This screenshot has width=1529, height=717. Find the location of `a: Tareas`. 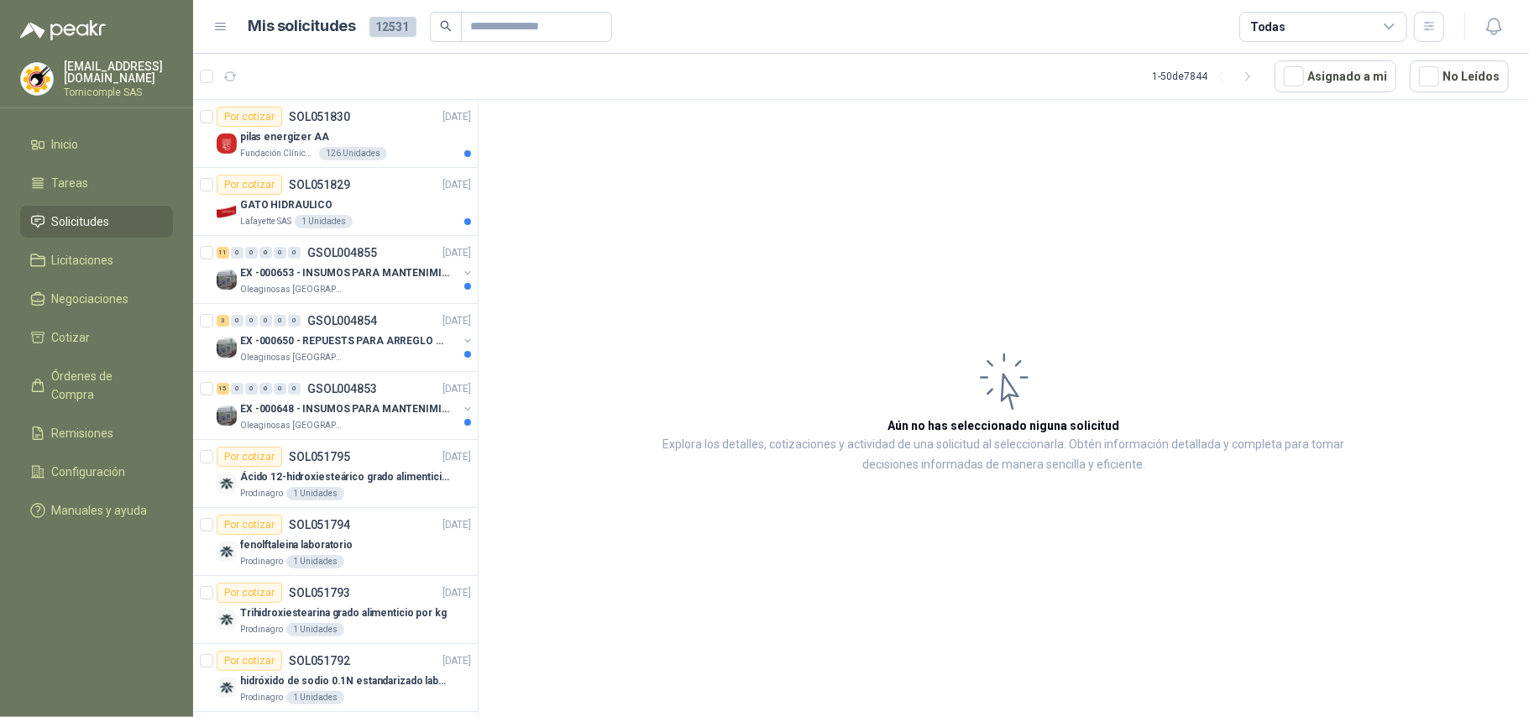

a: Tareas is located at coordinates (97, 183).